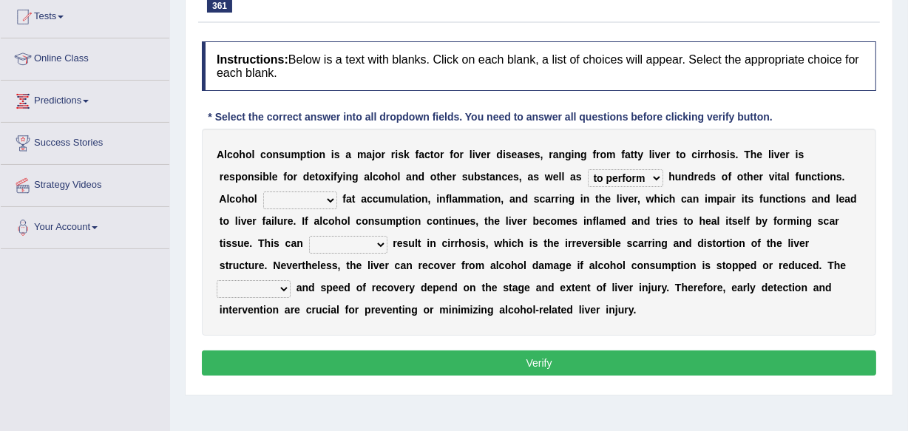 The image size is (908, 431). I want to click on b: p, so click(303, 154).